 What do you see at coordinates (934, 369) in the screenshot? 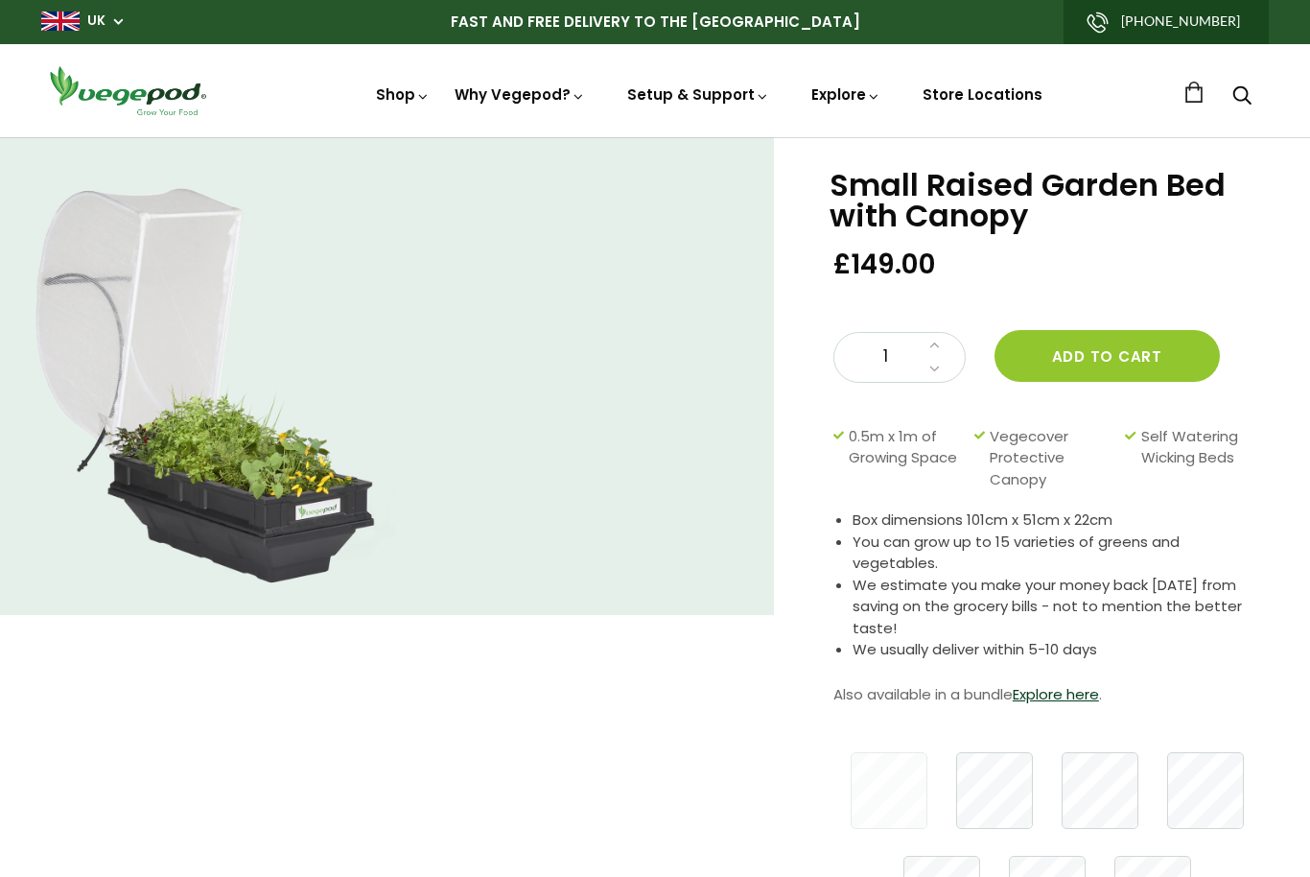
I see `a: Decrease quantity by 1` at bounding box center [934, 369].